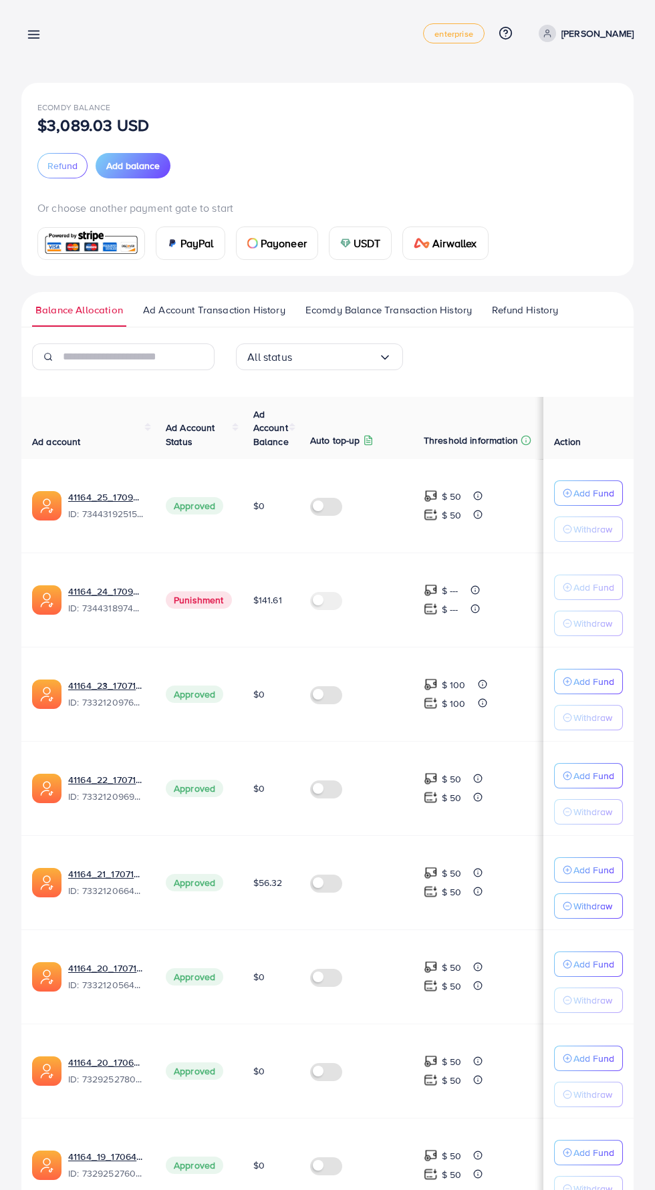 Image resolution: width=655 pixels, height=1190 pixels. Describe the element at coordinates (388, 310) in the screenshot. I see `span: Ecomdy Balance Transaction History` at that location.